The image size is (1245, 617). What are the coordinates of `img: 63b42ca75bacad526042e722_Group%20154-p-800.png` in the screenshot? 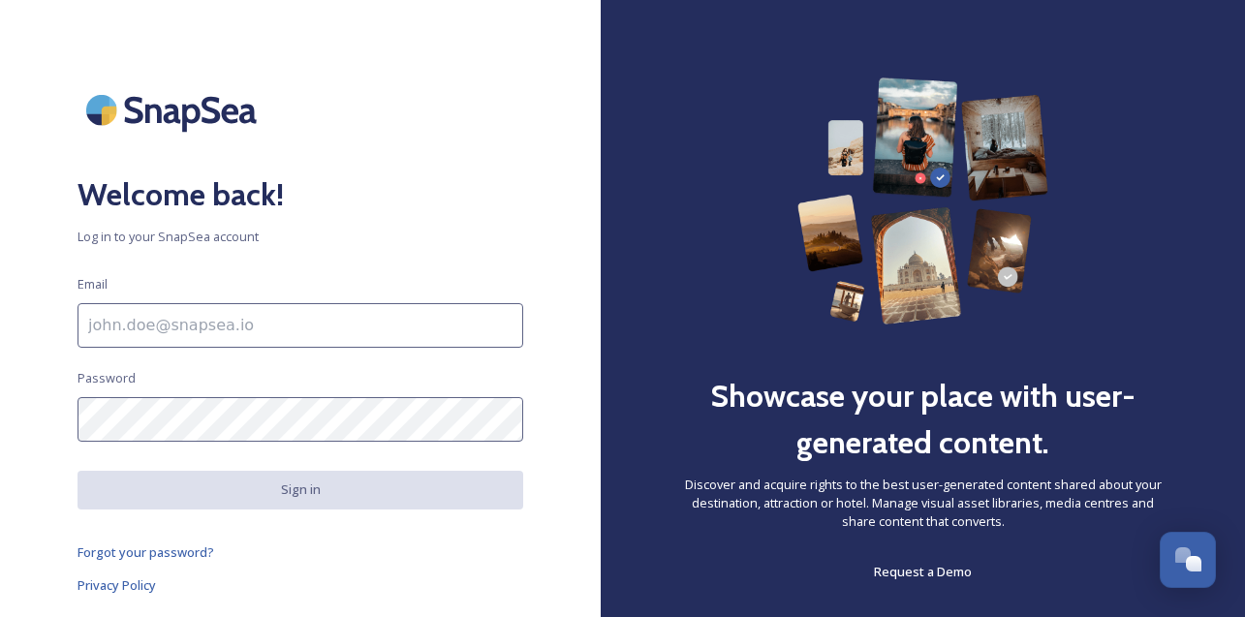 It's located at (923, 201).